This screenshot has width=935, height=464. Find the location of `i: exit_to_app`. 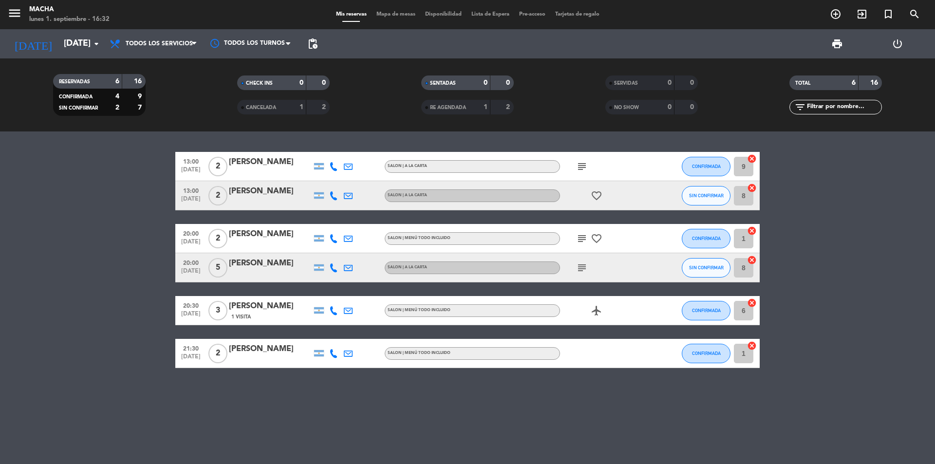

i: exit_to_app is located at coordinates (862, 14).